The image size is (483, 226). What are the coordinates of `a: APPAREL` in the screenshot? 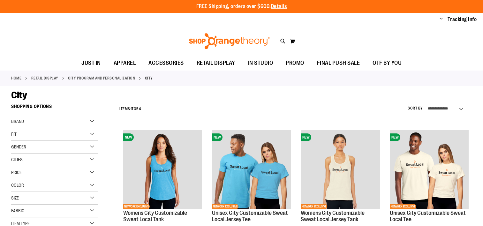 It's located at (125, 63).